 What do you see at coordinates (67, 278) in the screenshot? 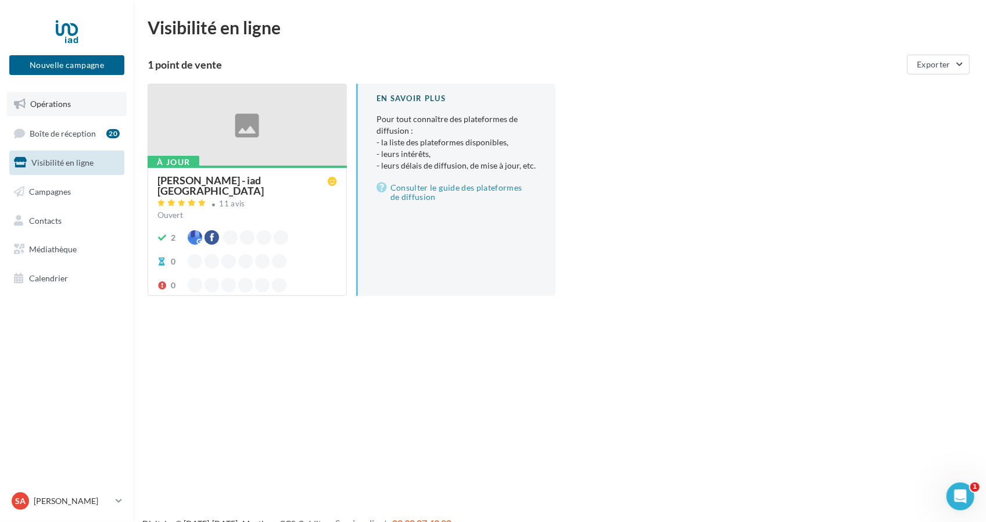
I see `a: Calendrier` at bounding box center [67, 278].